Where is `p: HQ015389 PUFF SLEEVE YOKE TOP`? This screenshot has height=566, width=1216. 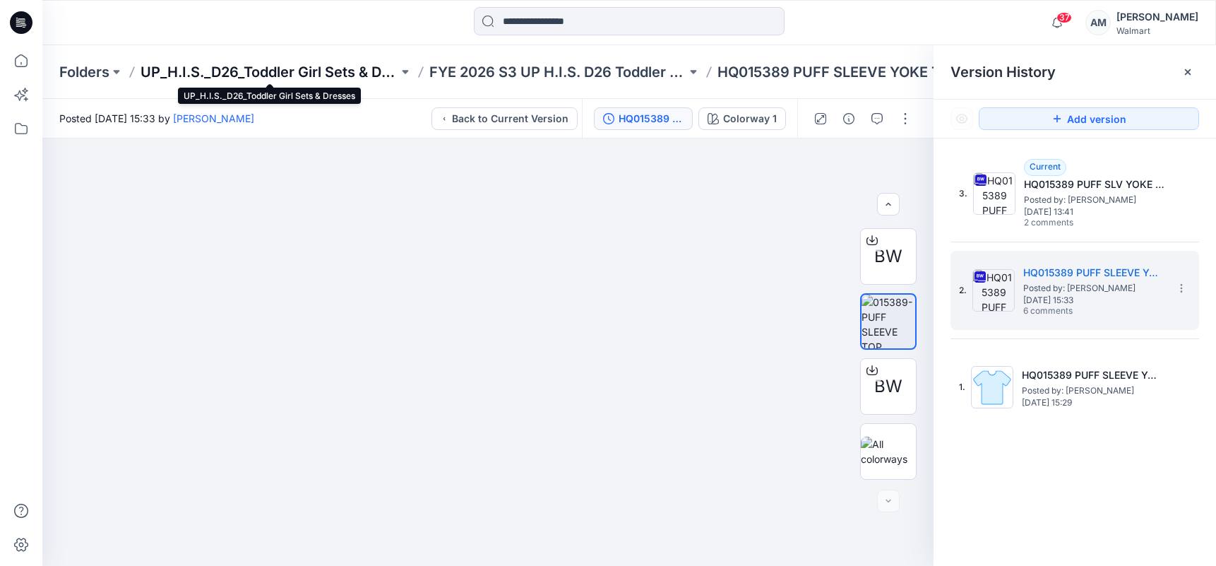 p: HQ015389 PUFF SLEEVE YOKE TOP is located at coordinates (838, 72).